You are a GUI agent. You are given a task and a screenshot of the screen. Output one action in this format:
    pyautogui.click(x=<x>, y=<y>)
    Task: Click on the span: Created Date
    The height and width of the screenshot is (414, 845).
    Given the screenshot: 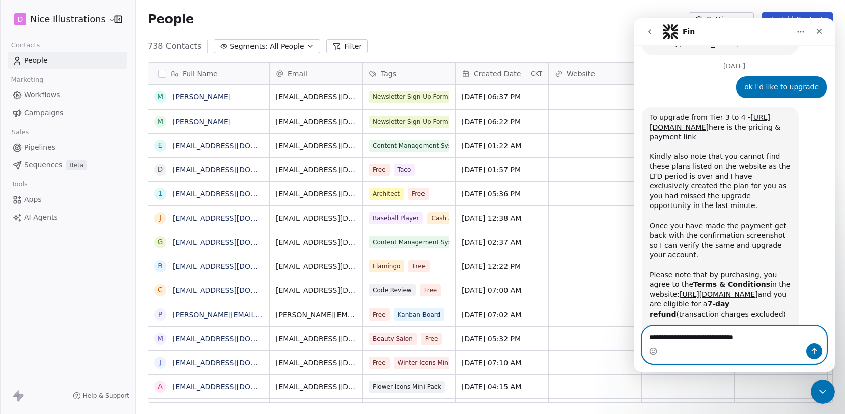 What is the action you would take?
    pyautogui.click(x=497, y=74)
    